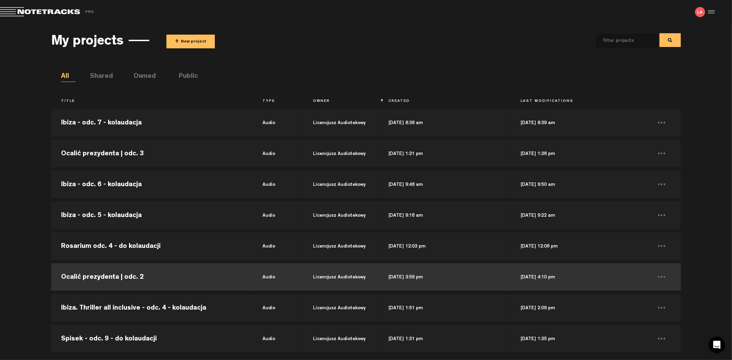 The width and height of the screenshot is (732, 360). I want to click on td: Spisek - odc. 9 - do kolaudacji, so click(152, 339).